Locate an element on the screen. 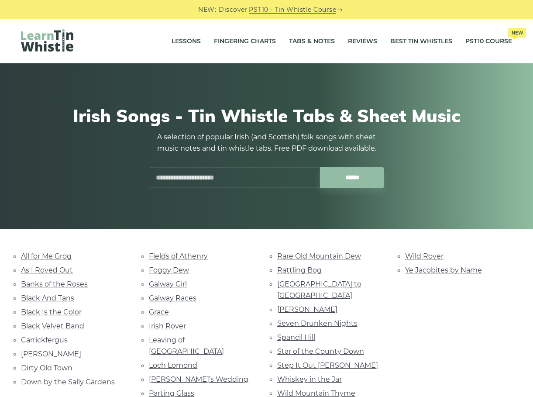 This screenshot has height=397, width=533. a: Lessons is located at coordinates (186, 41).